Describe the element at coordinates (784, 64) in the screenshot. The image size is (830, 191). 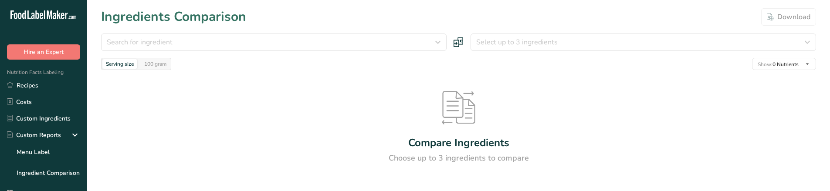
I see `button: Show:0 Nutrients` at that location.